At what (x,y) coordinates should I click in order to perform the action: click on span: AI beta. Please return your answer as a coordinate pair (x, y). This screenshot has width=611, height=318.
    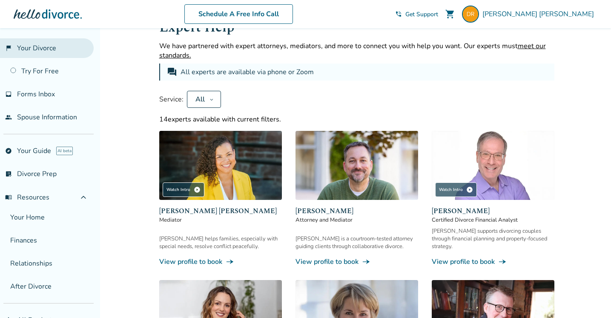
    Looking at the image, I should click on (64, 151).